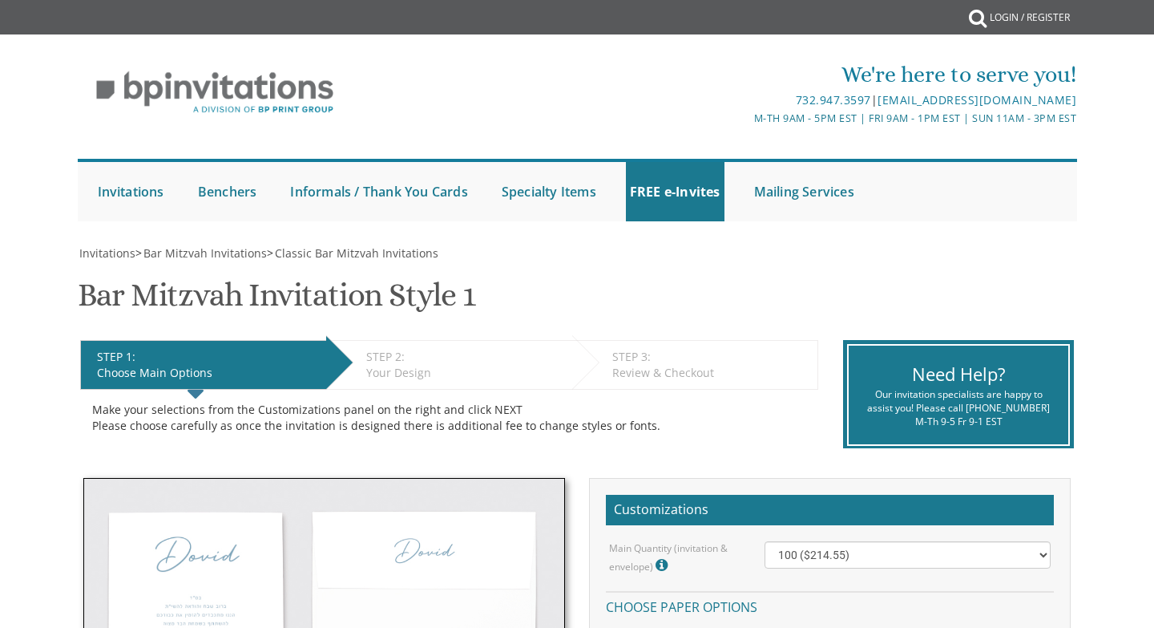  What do you see at coordinates (465, 357) in the screenshot?
I see `div: STEP 2:` at bounding box center [465, 357].